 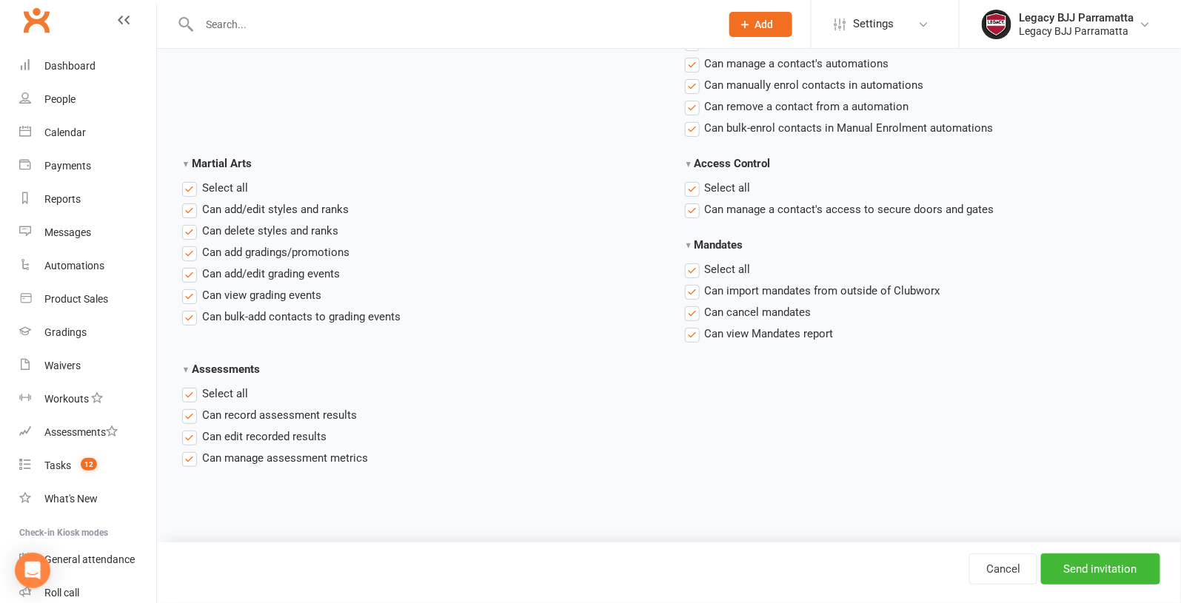 I want to click on a: Workouts, so click(x=87, y=399).